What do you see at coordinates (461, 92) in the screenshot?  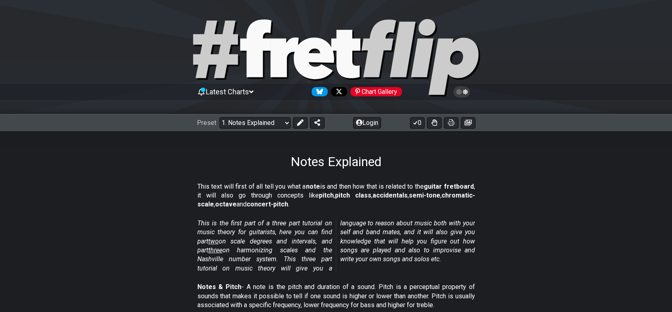 I see `span: Toggle light / dark theme` at bounding box center [461, 92].